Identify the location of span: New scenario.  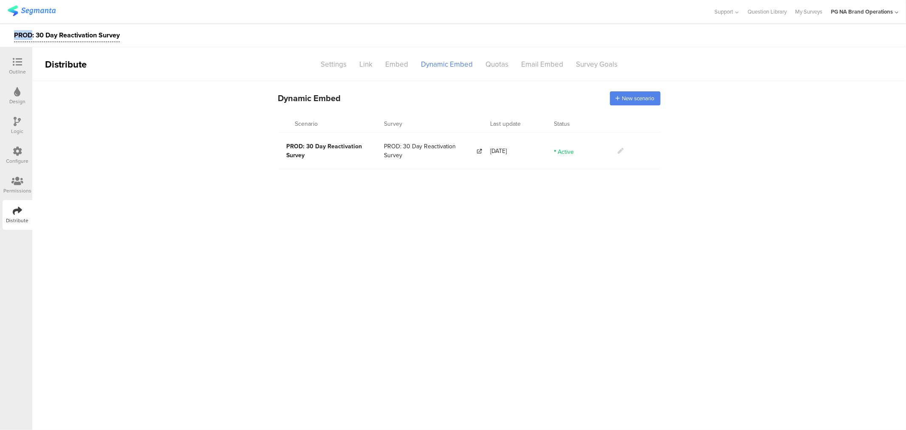
(639, 98).